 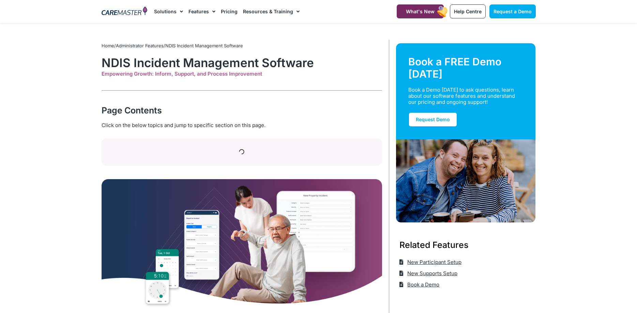 What do you see at coordinates (430, 262) in the screenshot?
I see `a: New Participant Setup` at bounding box center [430, 262].